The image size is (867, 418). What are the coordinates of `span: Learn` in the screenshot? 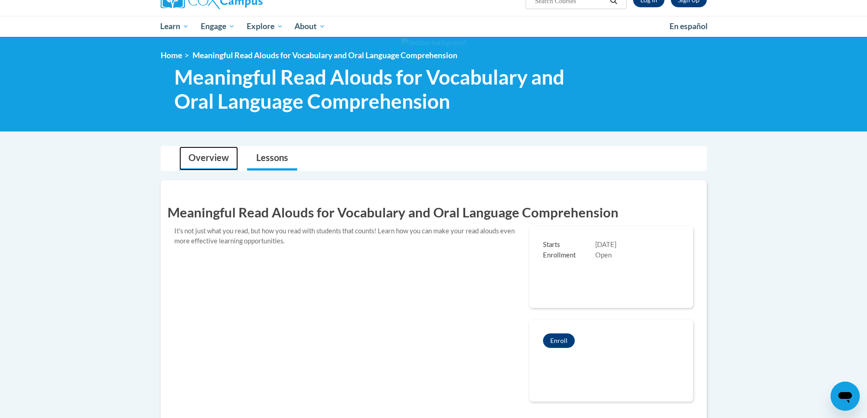 It's located at (174, 26).